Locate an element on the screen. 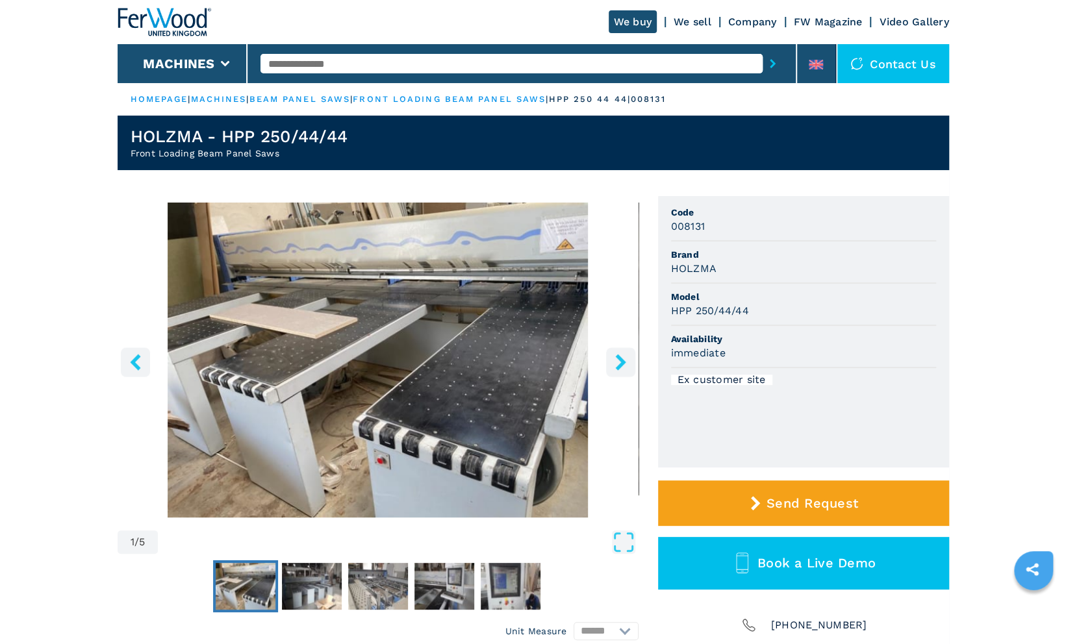 The width and height of the screenshot is (1066, 644). button: Book a Live Demo is located at coordinates (803, 563).